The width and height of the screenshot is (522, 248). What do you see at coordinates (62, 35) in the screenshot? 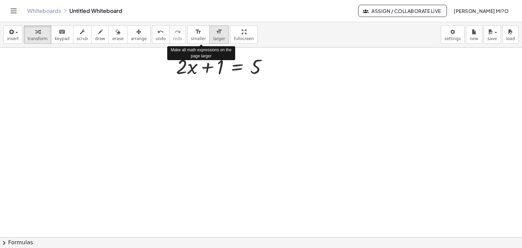
I see `button: keyboardkeypad` at bounding box center [62, 35].